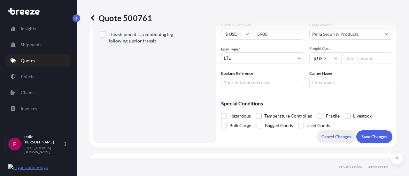  Describe the element at coordinates (240, 116) in the screenshot. I see `span: Hazardous` at that location.